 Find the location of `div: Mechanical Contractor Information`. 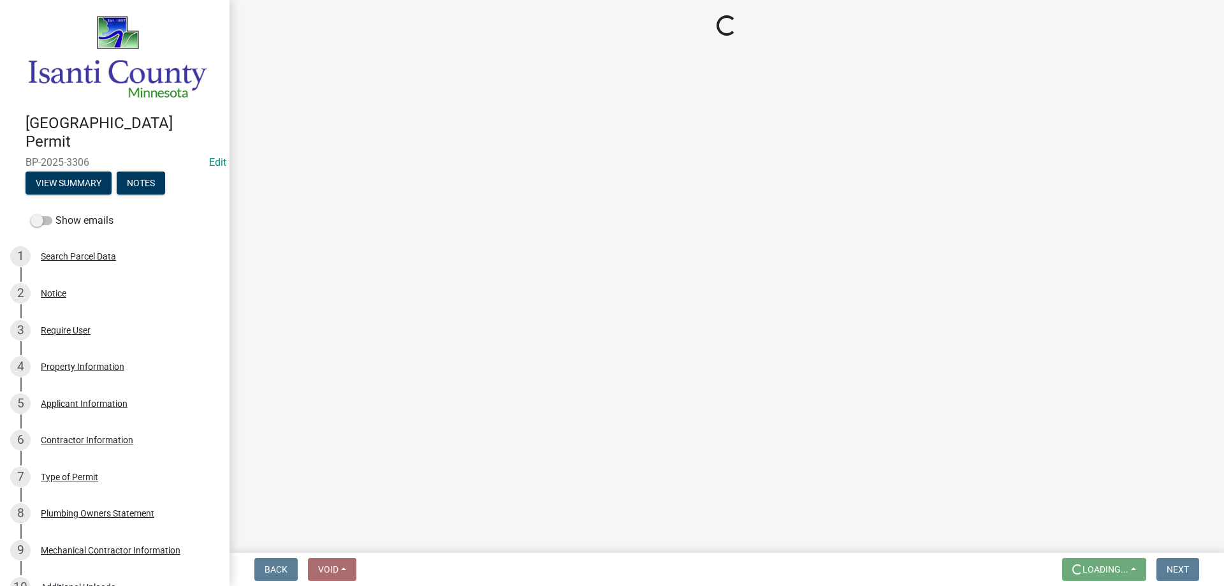

div: Mechanical Contractor Information is located at coordinates (110, 550).